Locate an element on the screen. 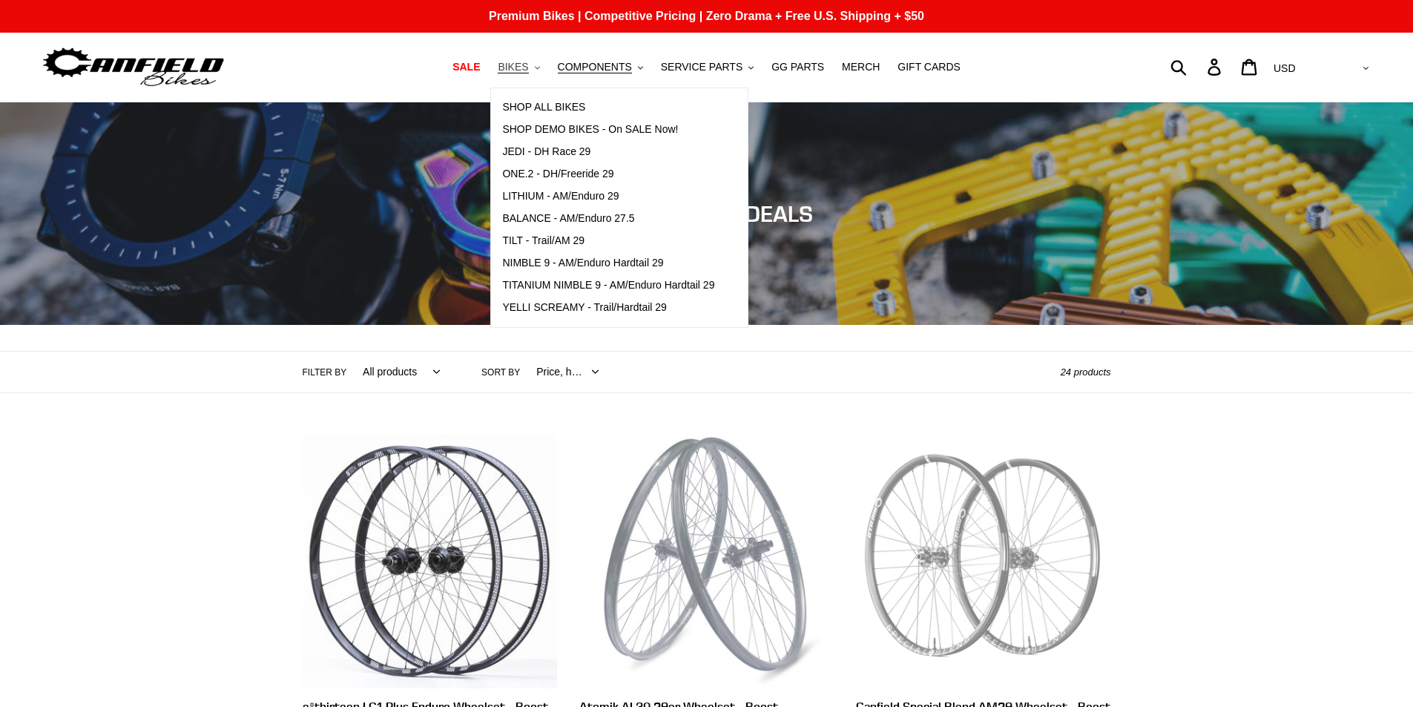 The height and width of the screenshot is (707, 1413). span: TILT - Trail/AM 29 is located at coordinates (543, 240).